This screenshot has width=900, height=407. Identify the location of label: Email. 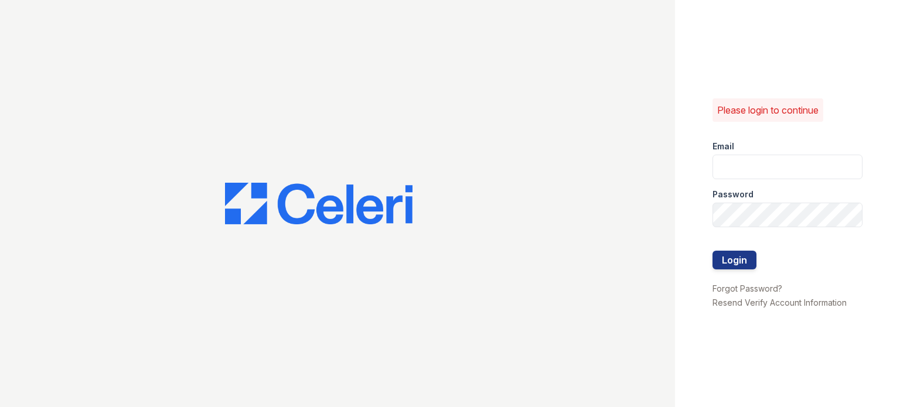
(723, 147).